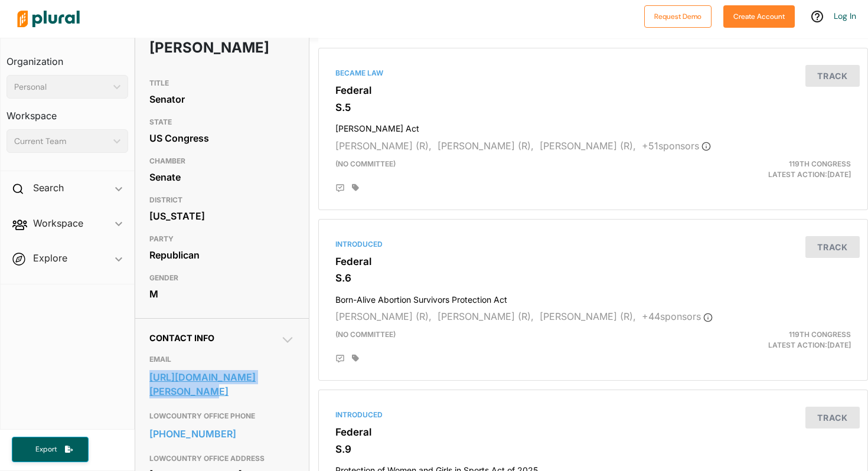  Describe the element at coordinates (61, 141) in the screenshot. I see `div: Current Team` at that location.